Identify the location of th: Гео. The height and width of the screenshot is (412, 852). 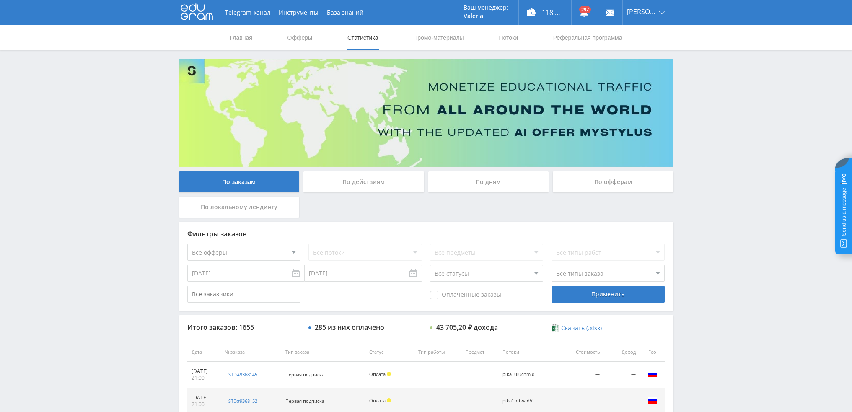
(653, 352).